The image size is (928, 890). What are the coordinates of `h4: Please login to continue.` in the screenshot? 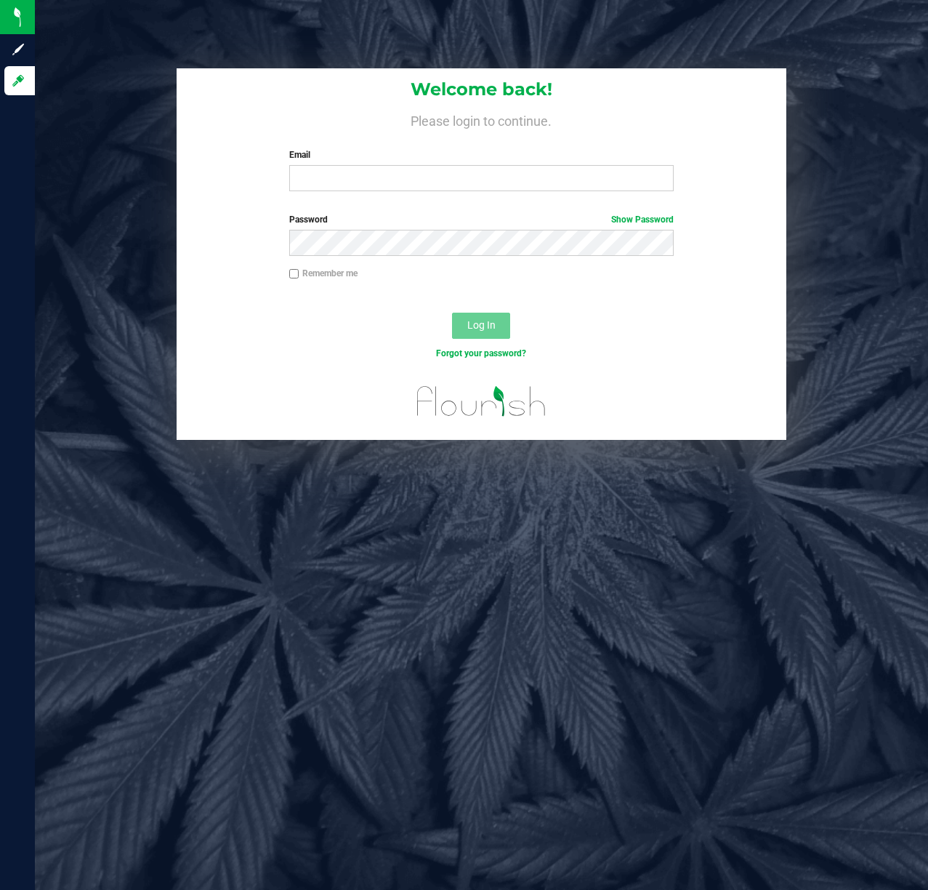 It's located at (481, 119).